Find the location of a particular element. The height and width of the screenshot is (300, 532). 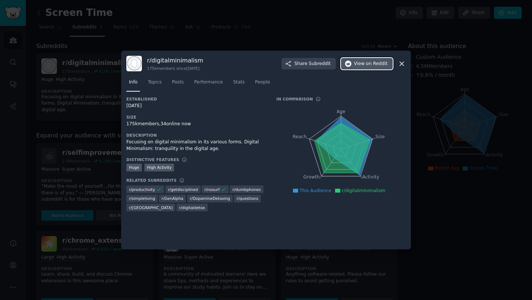

a: Performance is located at coordinates (209, 84).